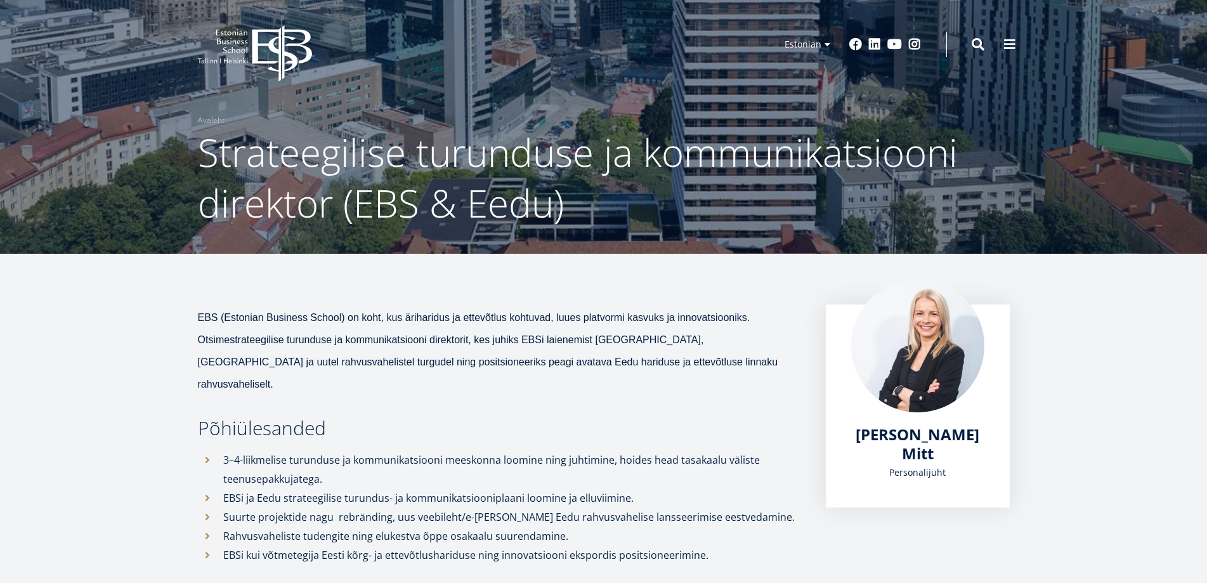  I want to click on a: Instagram, so click(915, 44).